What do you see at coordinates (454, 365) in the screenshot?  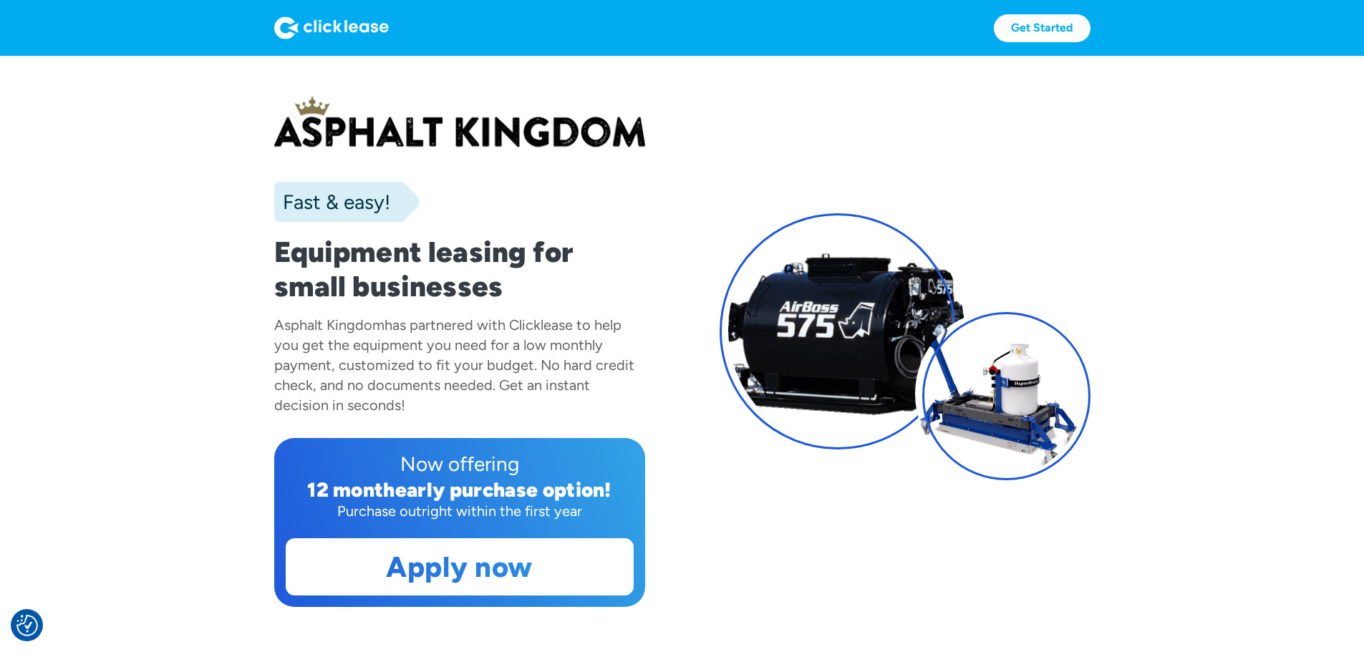 I see `div: has partnered with Clicklease to help you get the equipment you need for a low monthly payment, c...` at bounding box center [454, 365].